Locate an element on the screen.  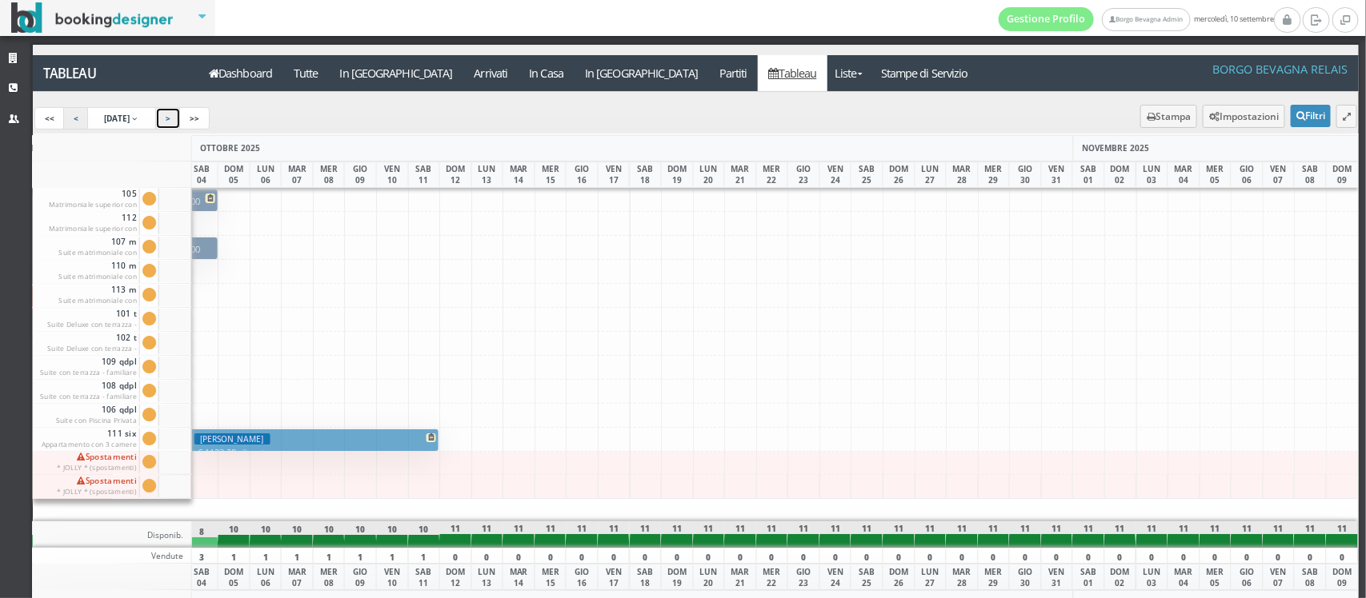
span: 107 m is located at coordinates (88, 249).